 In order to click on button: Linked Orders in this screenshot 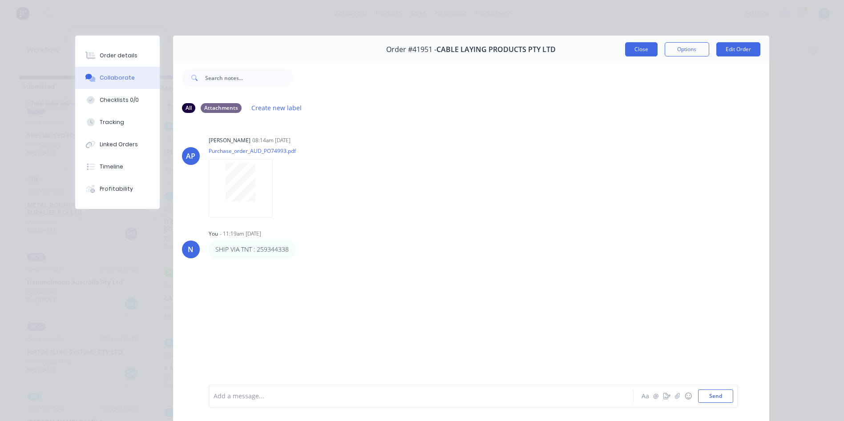, I will do `click(117, 145)`.